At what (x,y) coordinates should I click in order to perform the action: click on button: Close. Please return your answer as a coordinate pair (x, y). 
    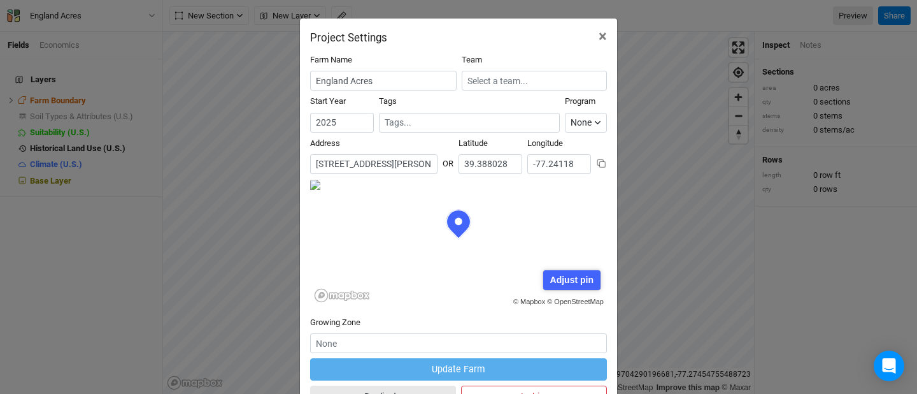
    Looking at the image, I should click on (603, 36).